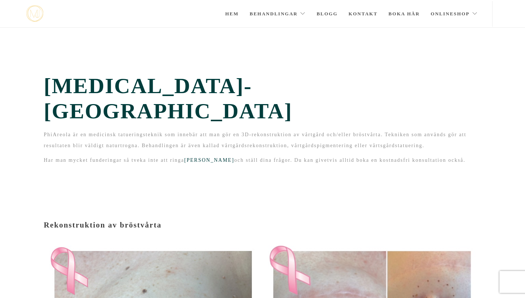 This screenshot has height=298, width=525. What do you see at coordinates (35, 13) in the screenshot?
I see `a: mjstudio mjstudio mjstudio` at bounding box center [35, 13].